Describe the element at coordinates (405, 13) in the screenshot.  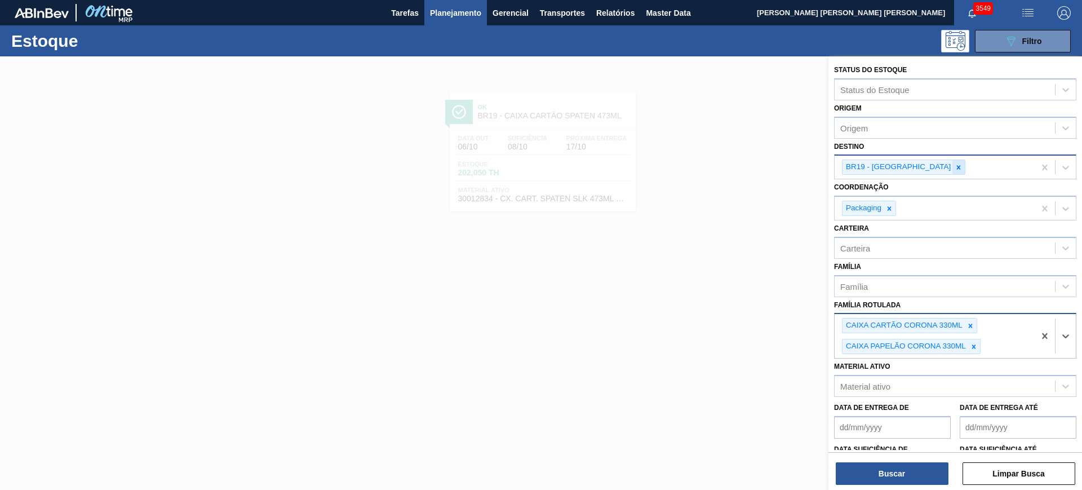
I see `span: Tarefas` at that location.